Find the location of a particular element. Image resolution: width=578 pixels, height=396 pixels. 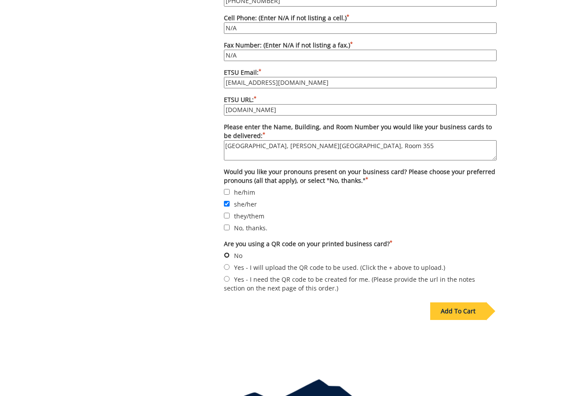

input: ETSU Email:* is located at coordinates (360, 83).